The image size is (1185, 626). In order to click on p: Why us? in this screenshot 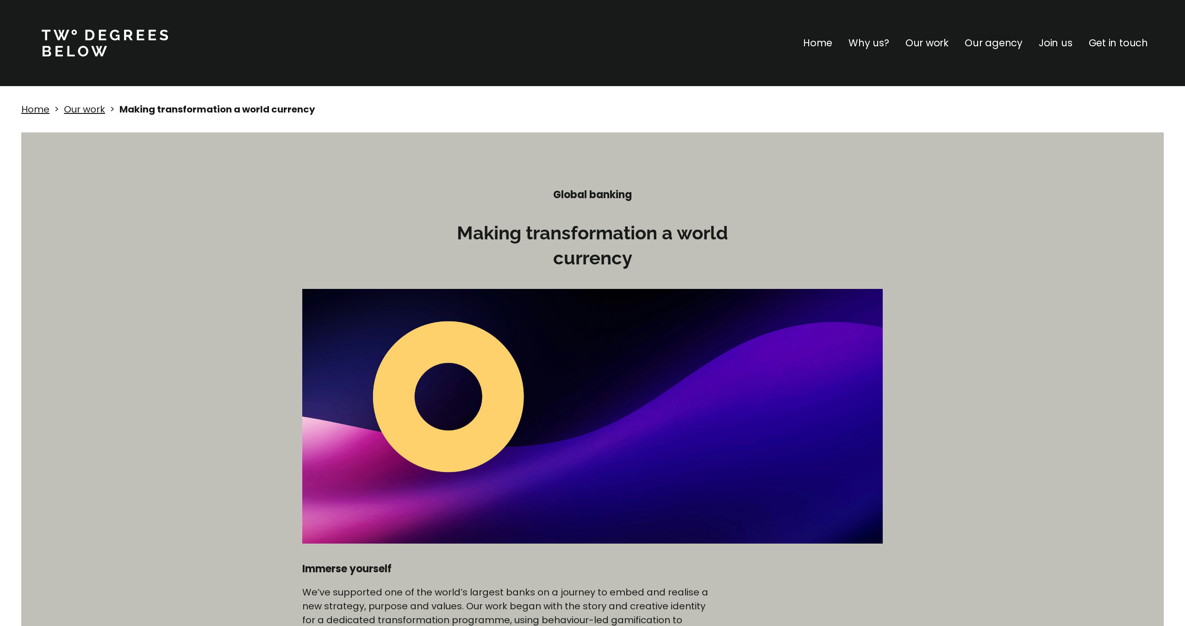, I will do `click(869, 43)`.